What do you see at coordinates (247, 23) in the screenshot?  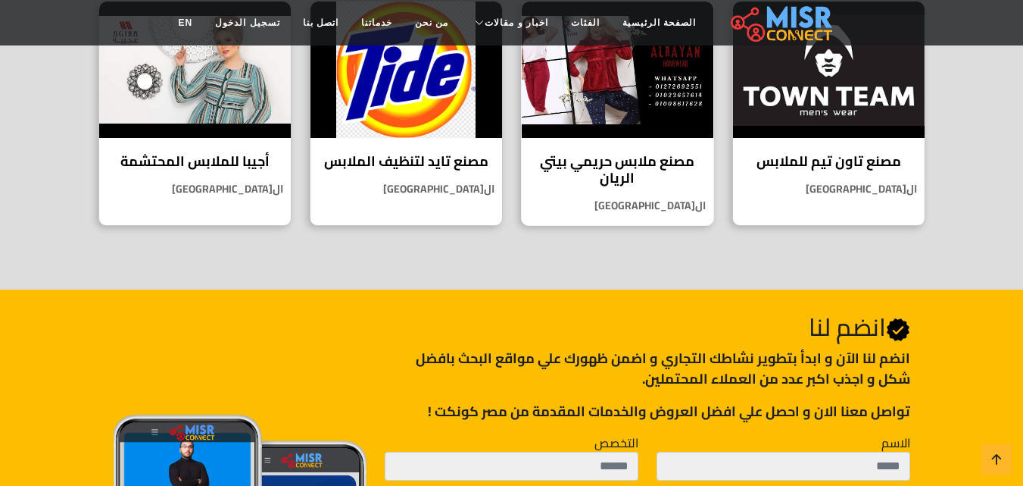 I see `a: تسجيل الدخول` at bounding box center [247, 23].